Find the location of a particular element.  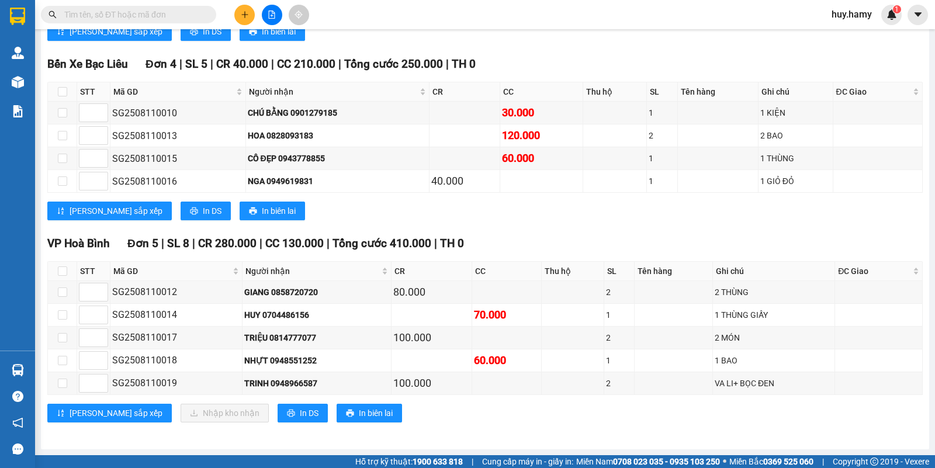

span: In biên lai is located at coordinates (279, 32).